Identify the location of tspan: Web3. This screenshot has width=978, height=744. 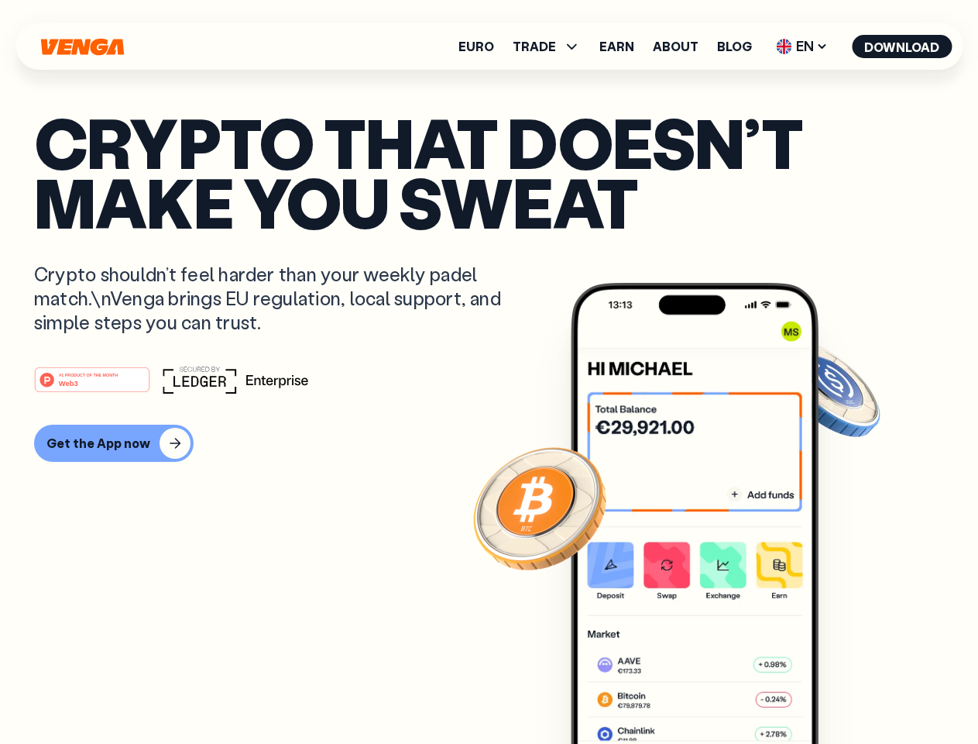
(68, 382).